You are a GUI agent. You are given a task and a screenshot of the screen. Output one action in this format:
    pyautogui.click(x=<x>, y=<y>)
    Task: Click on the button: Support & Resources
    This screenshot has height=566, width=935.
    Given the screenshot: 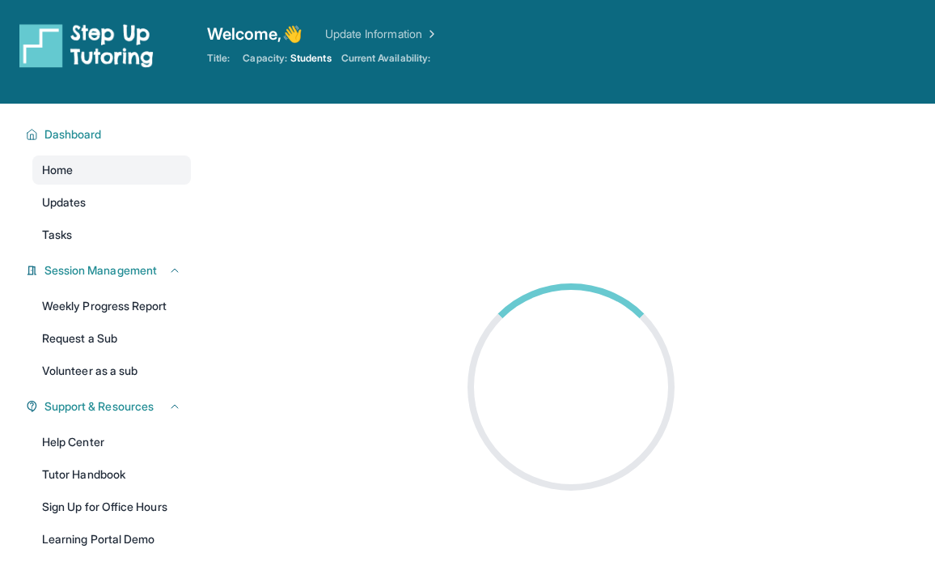 What is the action you would take?
    pyautogui.click(x=109, y=406)
    